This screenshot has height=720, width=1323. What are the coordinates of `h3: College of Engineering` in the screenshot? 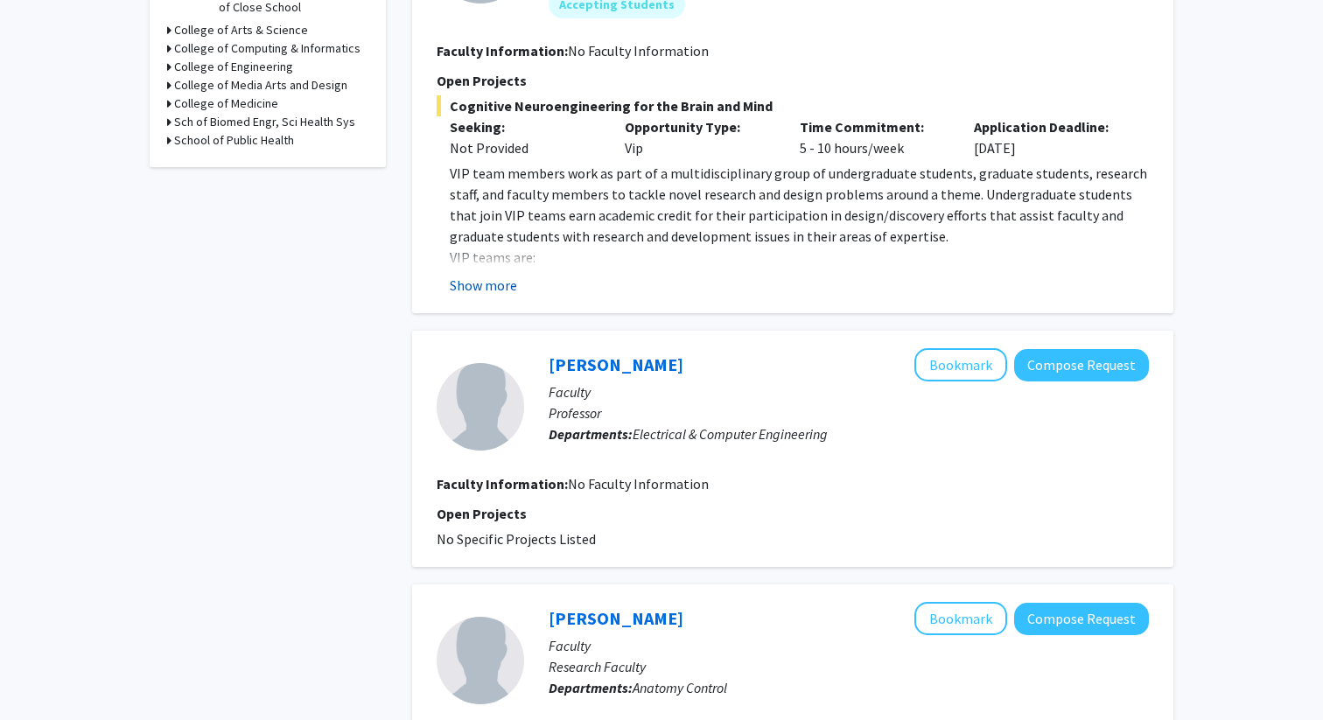 It's located at (234, 66).